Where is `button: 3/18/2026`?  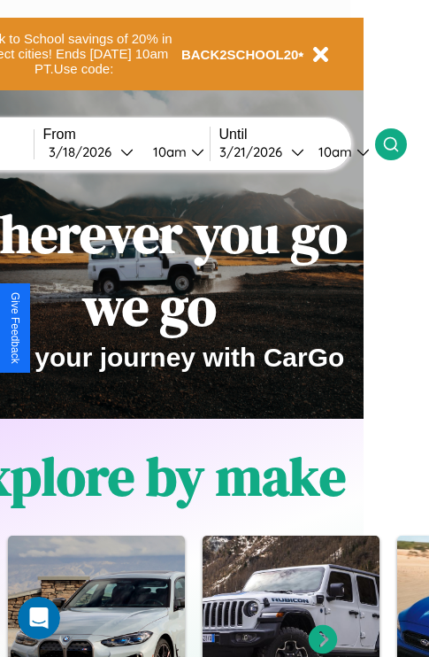
button: 3/18/2026 is located at coordinates (91, 151).